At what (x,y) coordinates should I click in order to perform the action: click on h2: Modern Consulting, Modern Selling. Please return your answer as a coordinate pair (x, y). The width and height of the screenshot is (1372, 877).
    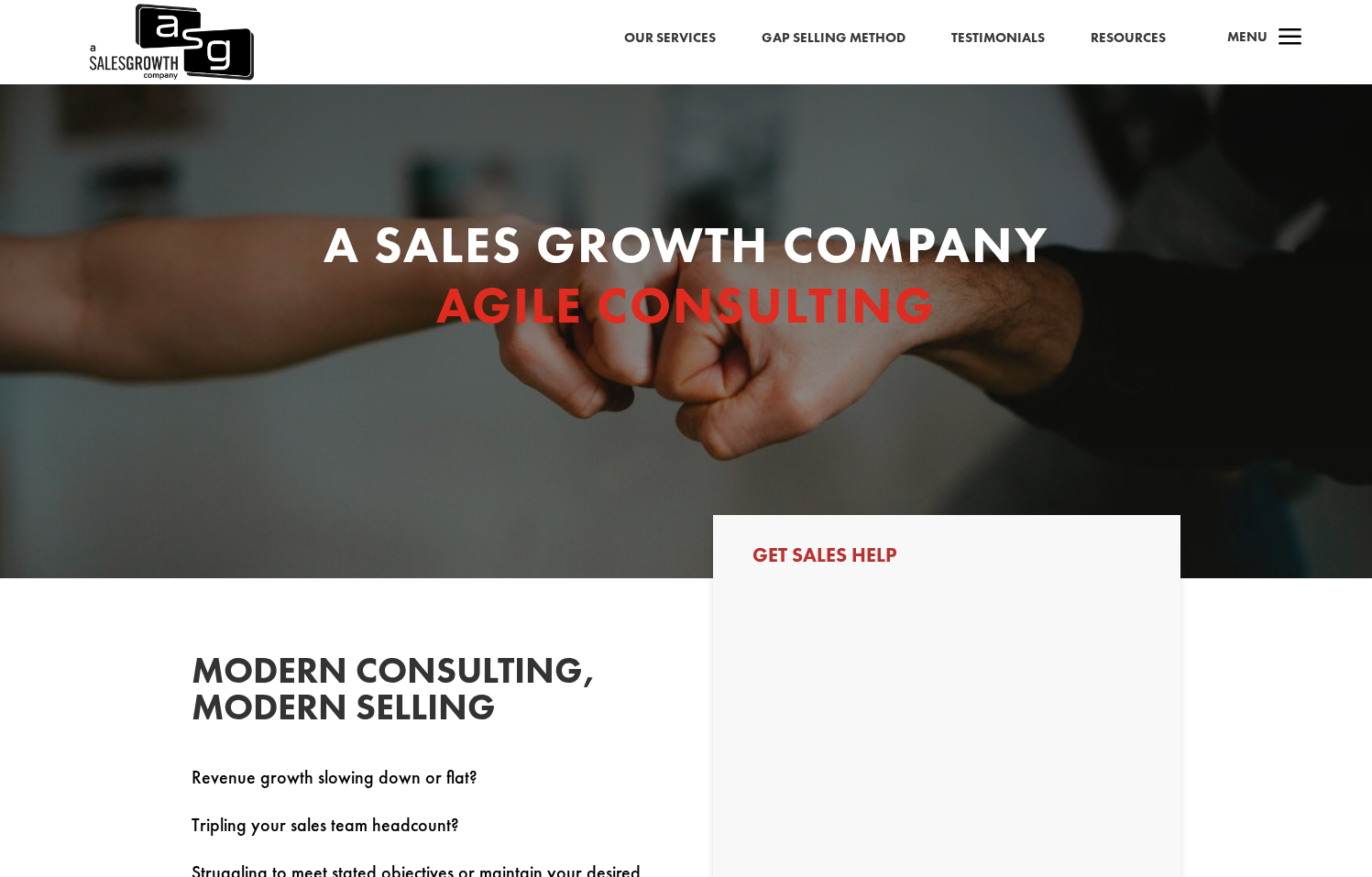
    Looking at the image, I should click on (425, 694).